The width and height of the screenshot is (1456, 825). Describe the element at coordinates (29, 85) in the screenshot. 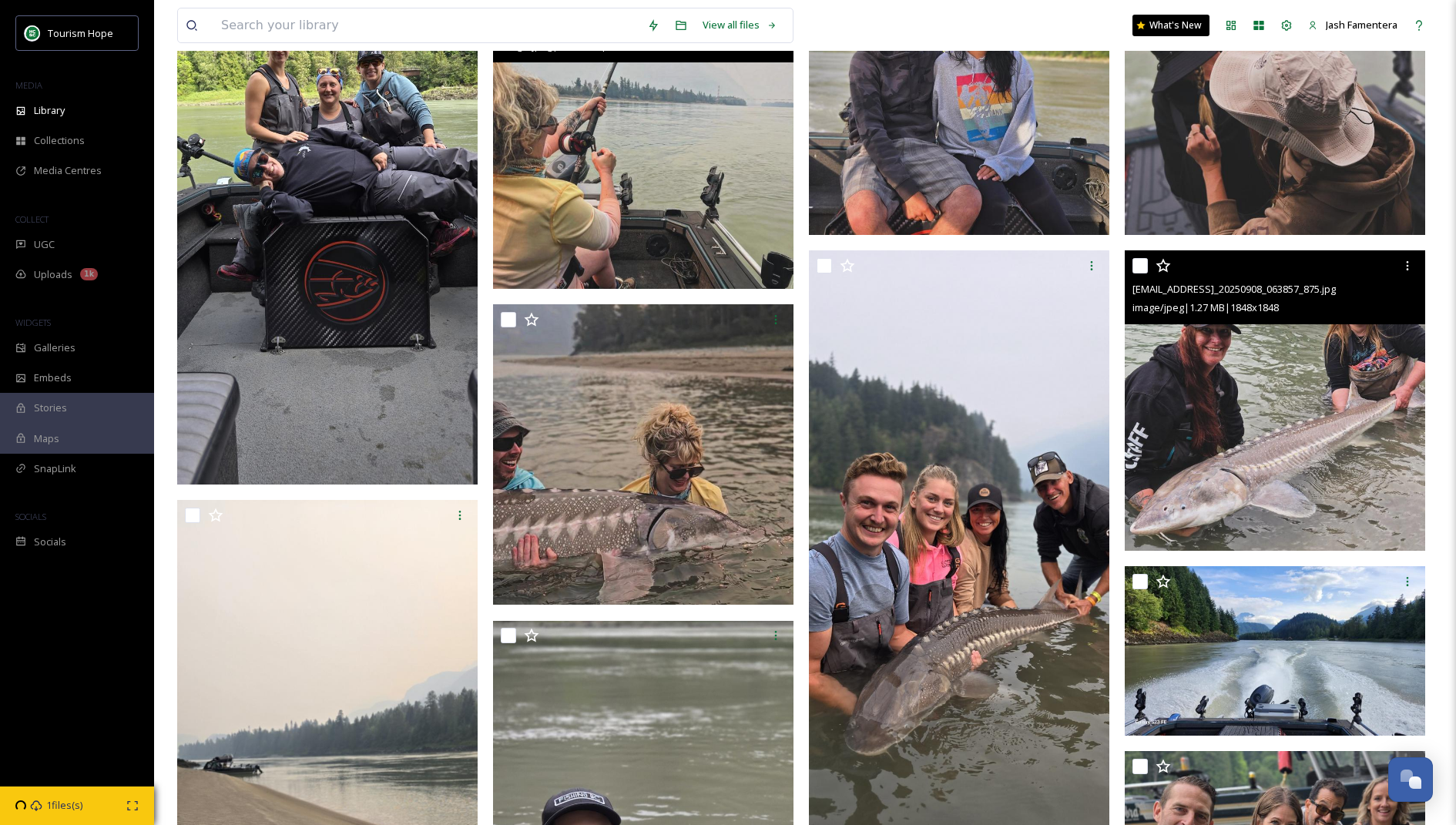

I see `span: MEDIA` at that location.